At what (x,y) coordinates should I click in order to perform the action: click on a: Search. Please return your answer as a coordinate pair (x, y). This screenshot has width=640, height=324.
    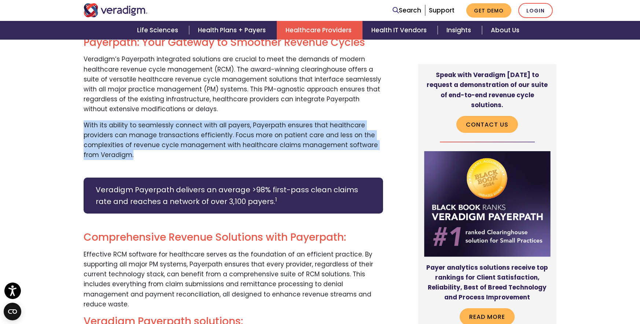
    Looking at the image, I should click on (407, 10).